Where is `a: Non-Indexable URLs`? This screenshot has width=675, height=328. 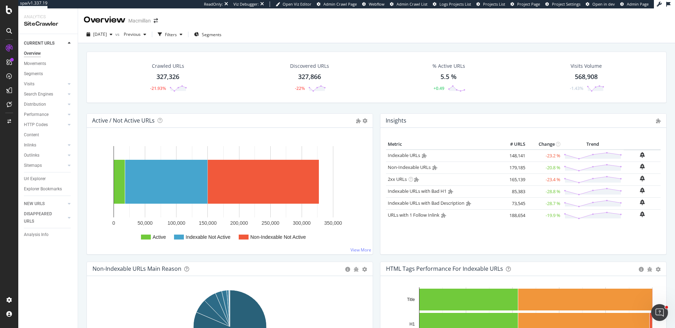
a: Non-Indexable URLs is located at coordinates (409, 167).